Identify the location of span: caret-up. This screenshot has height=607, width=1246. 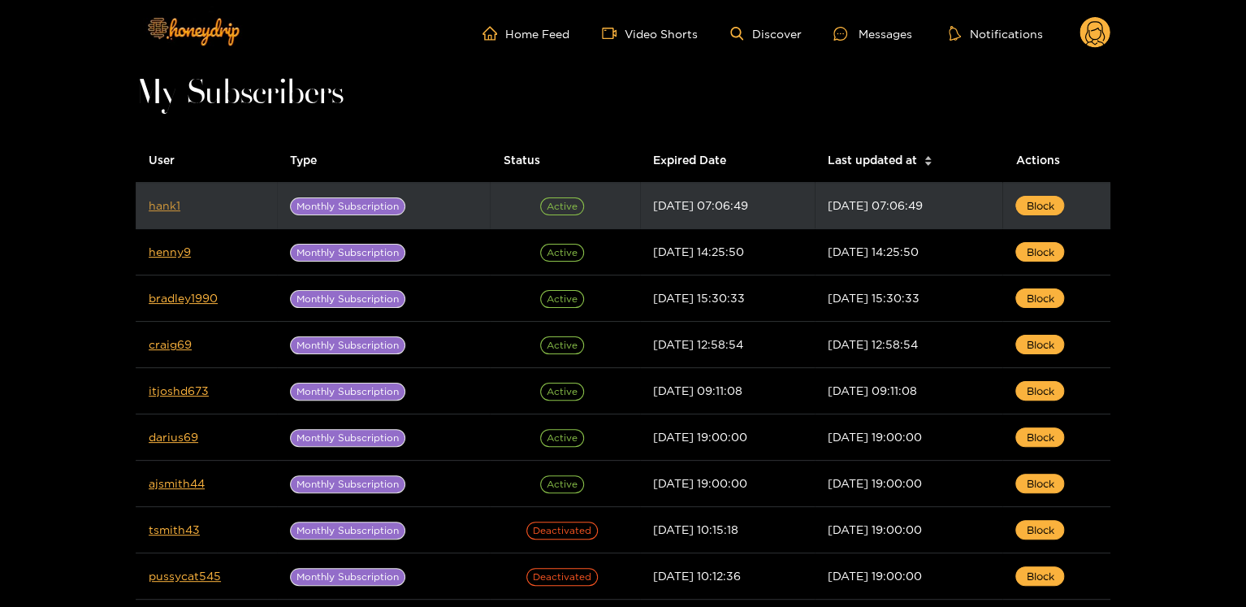
(927, 158).